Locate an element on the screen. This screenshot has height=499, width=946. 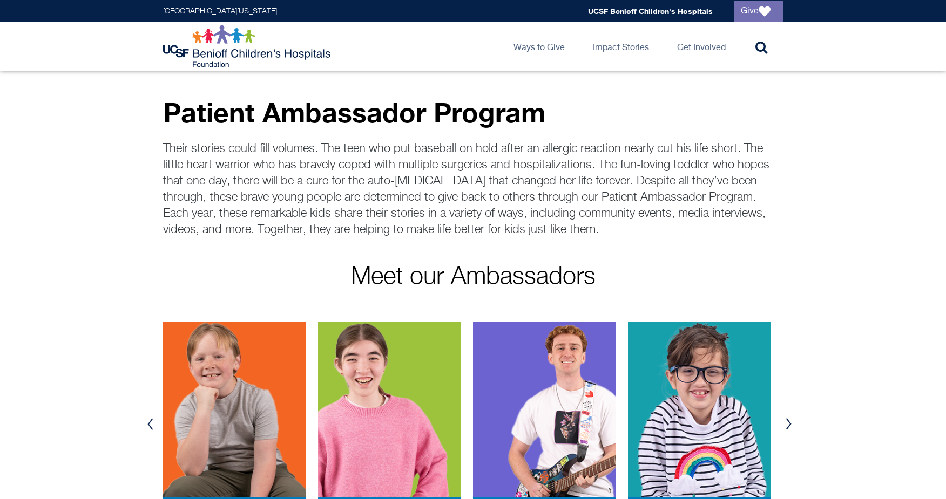
img: Logo for UCSF Benioff Children's Hospitals Foundation is located at coordinates (248, 46).